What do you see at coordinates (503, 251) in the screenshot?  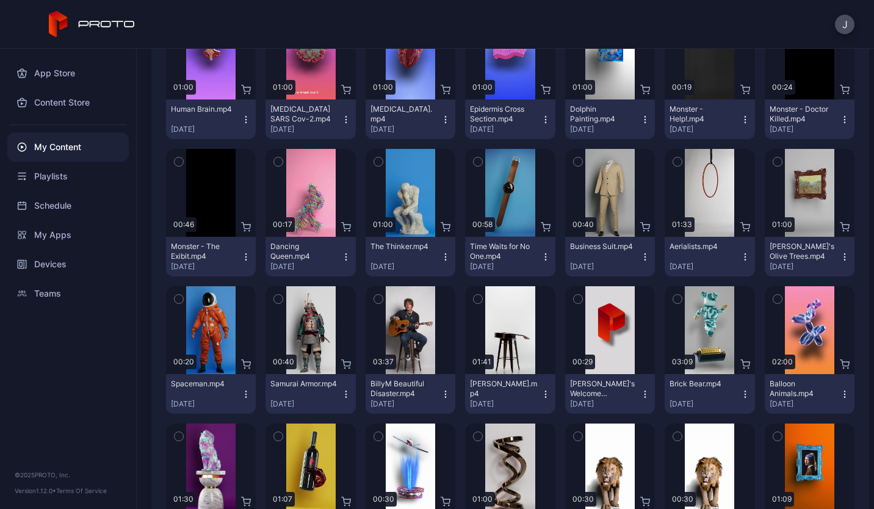 I see `div: Time Waits for No One.mp4` at bounding box center [503, 251].